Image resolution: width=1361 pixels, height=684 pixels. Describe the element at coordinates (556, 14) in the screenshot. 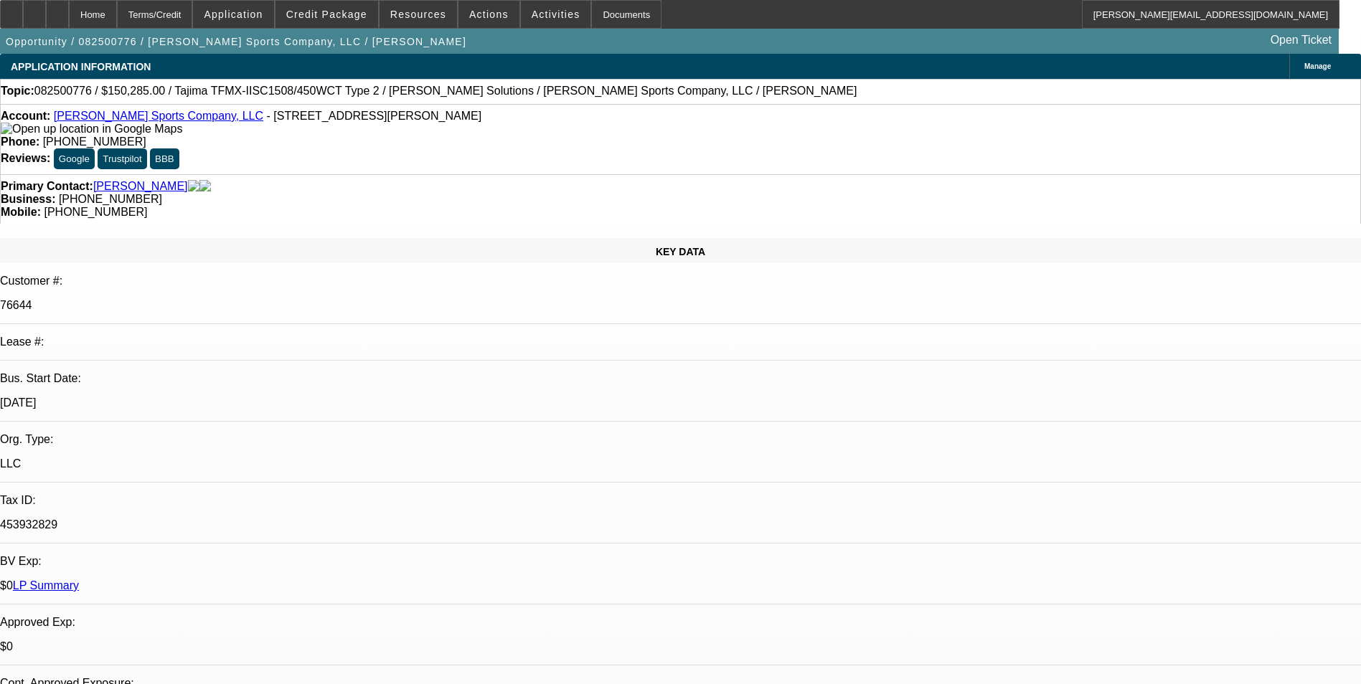

I see `span: Activities` at that location.